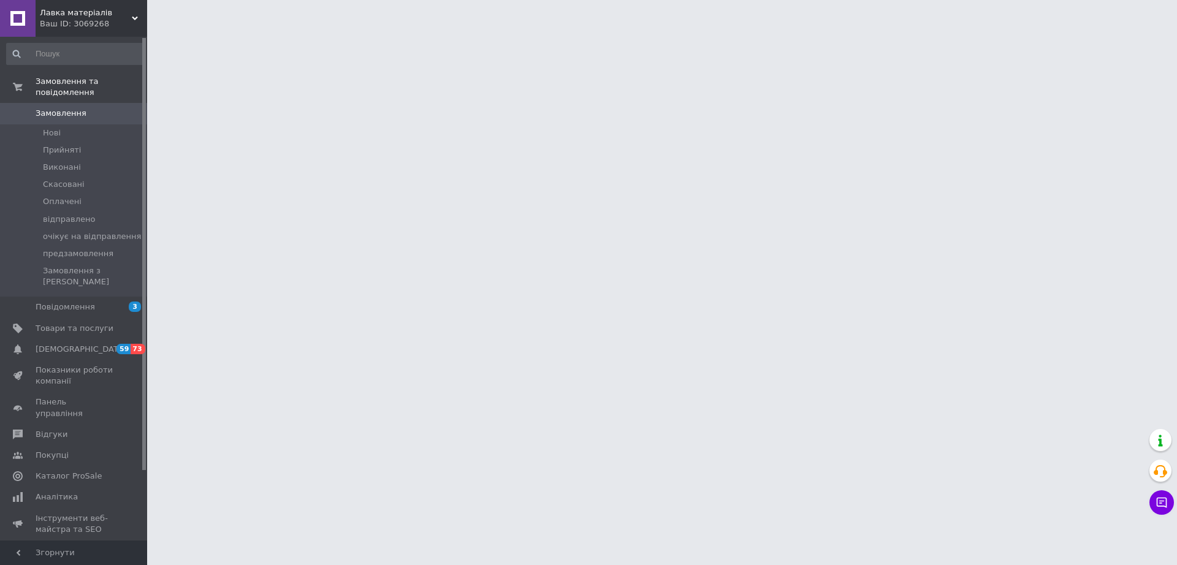 This screenshot has width=1177, height=565. I want to click on span: Інструменти веб-майстра та SEO, so click(74, 524).